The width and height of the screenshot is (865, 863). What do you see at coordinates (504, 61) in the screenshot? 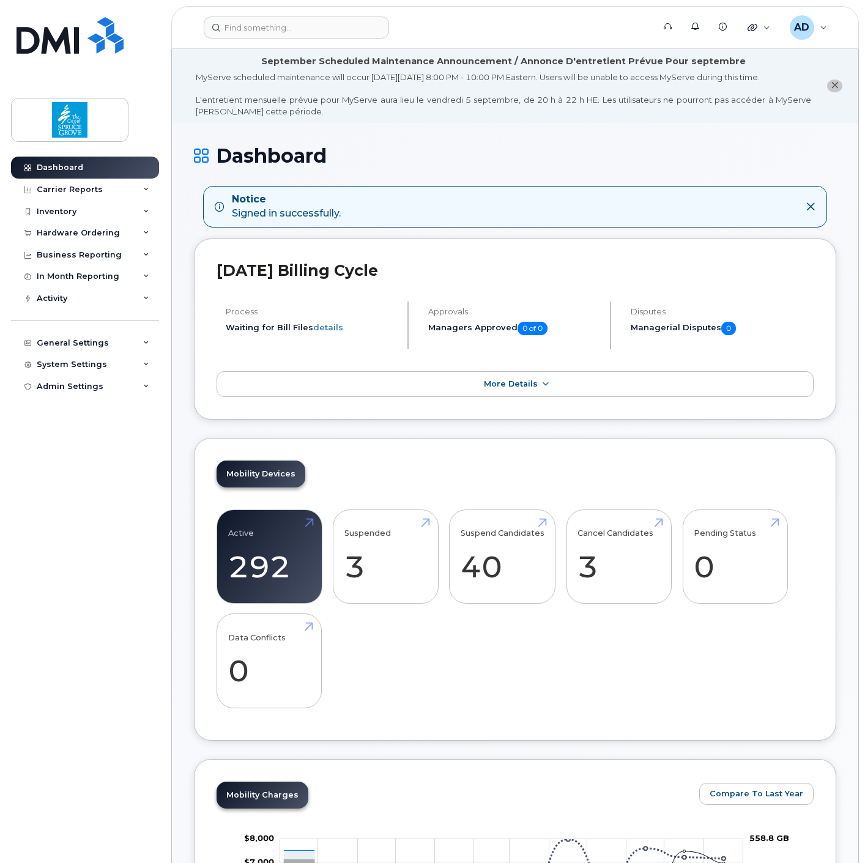
I see `div: September Scheduled Maintenance Announcement / Annonce D'entretient Prévue Pour septembre` at bounding box center [504, 61].